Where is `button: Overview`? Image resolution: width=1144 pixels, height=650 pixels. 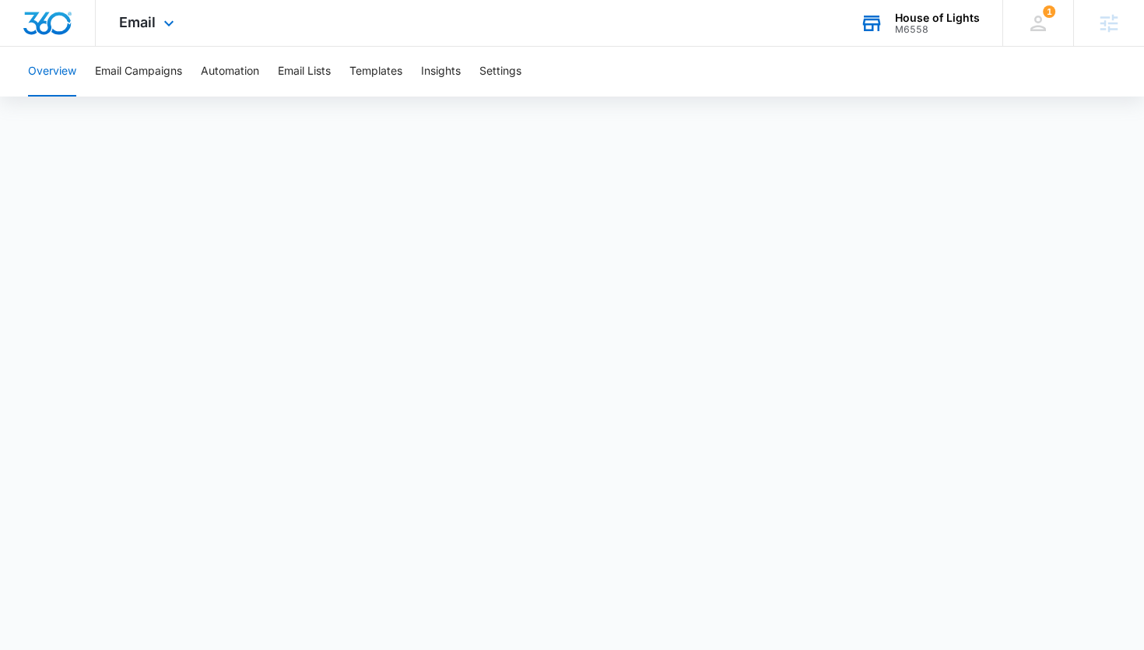
button: Overview is located at coordinates (52, 72).